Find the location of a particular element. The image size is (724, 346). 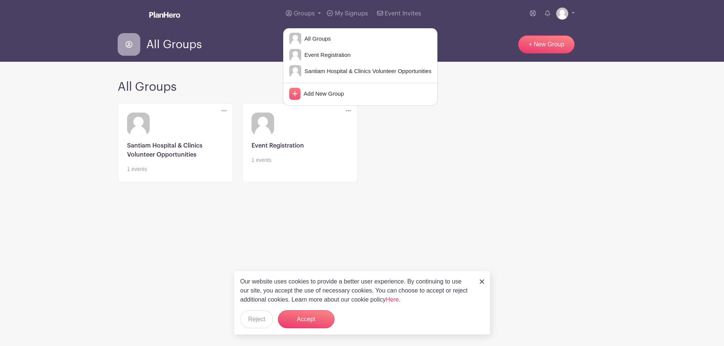

h2: All Groups is located at coordinates (362, 87).